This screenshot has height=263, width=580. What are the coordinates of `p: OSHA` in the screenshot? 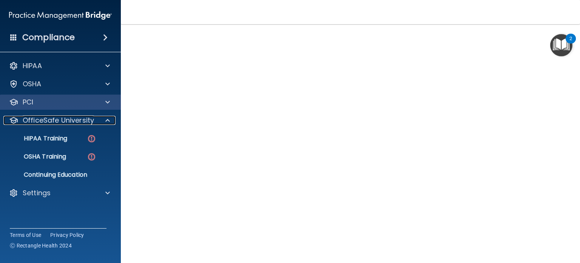 It's located at (32, 84).